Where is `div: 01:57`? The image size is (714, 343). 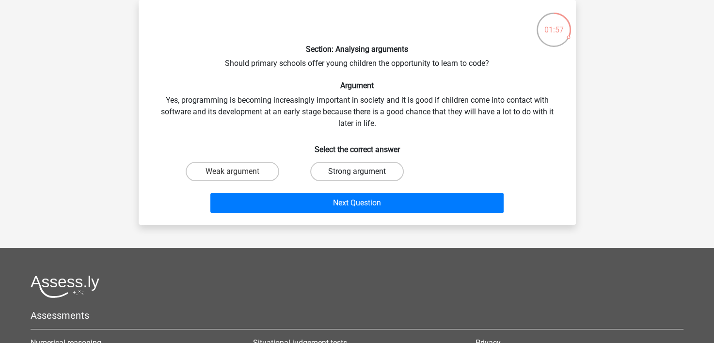 div: 01:57 is located at coordinates (554, 24).